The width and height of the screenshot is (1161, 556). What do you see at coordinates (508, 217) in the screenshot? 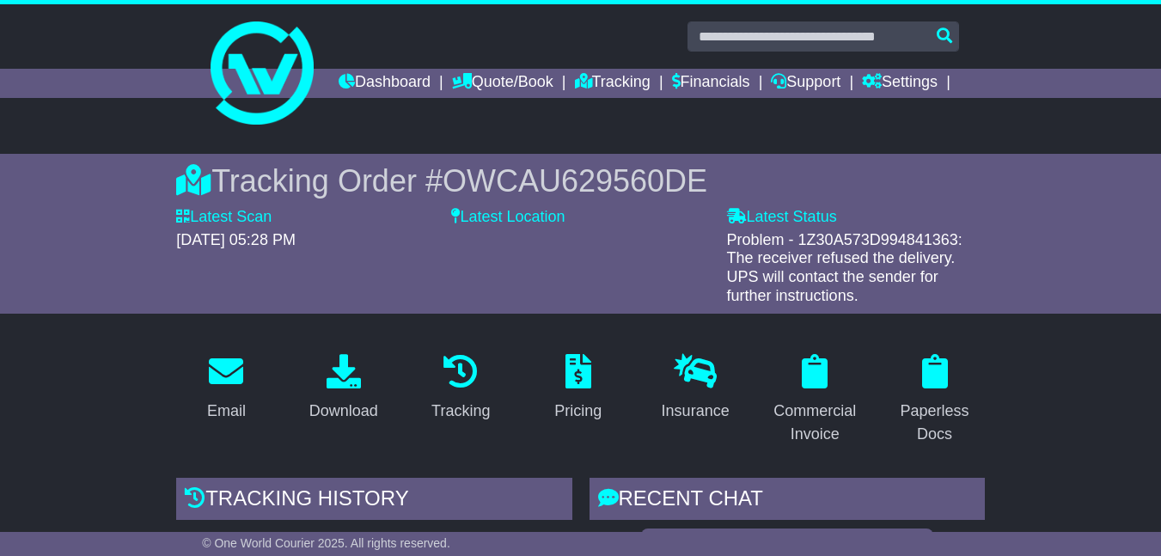
I see `label: Latest Location` at bounding box center [508, 217].